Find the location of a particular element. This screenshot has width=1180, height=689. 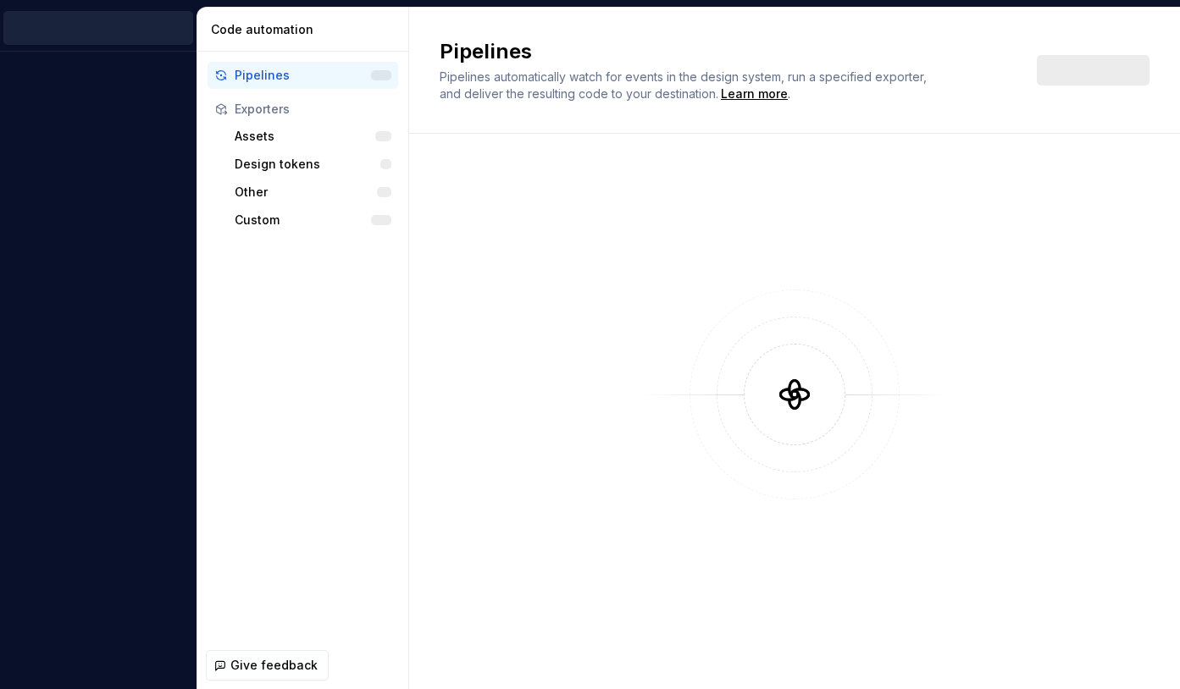

a: Design tokens is located at coordinates (312, 164).